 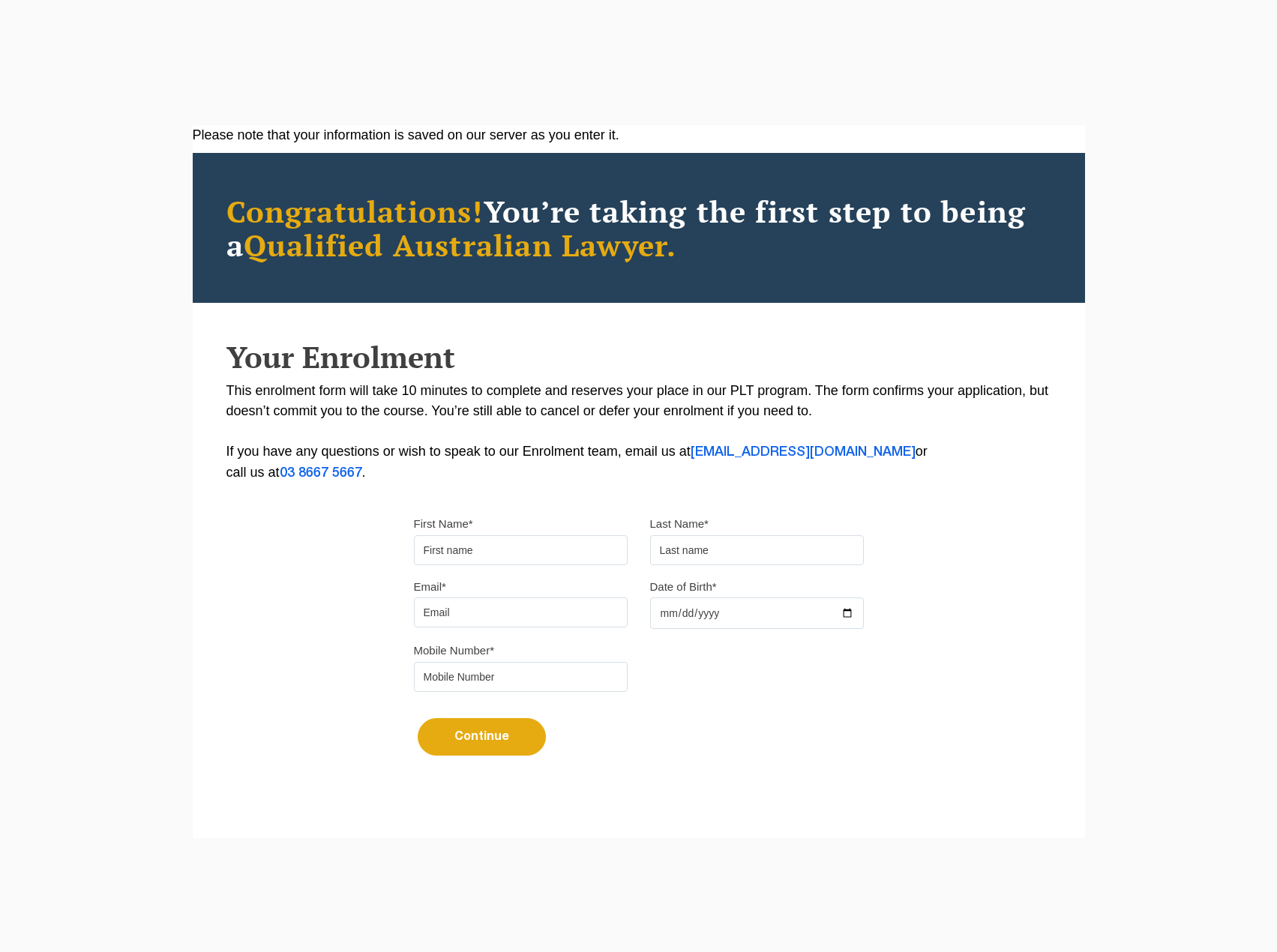 I want to click on span: Qualified Australian Lawyer., so click(x=460, y=244).